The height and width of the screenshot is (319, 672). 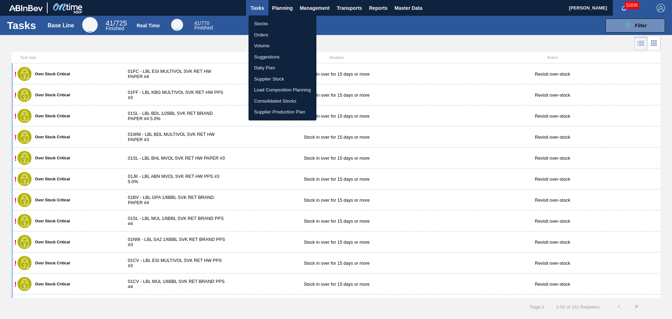 What do you see at coordinates (283, 79) in the screenshot?
I see `a: Supplier Stock` at bounding box center [283, 79].